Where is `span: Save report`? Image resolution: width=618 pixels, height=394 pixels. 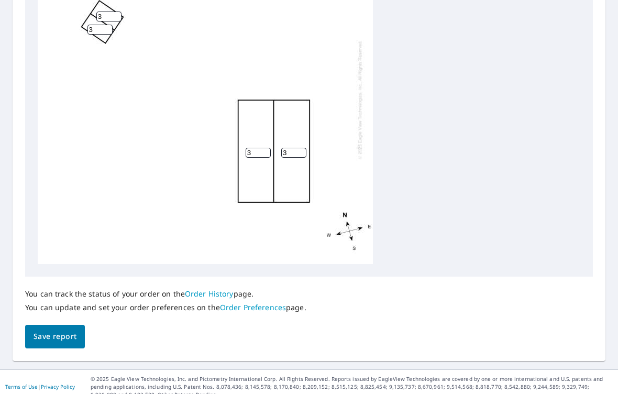
span: Save report is located at coordinates (55, 336).